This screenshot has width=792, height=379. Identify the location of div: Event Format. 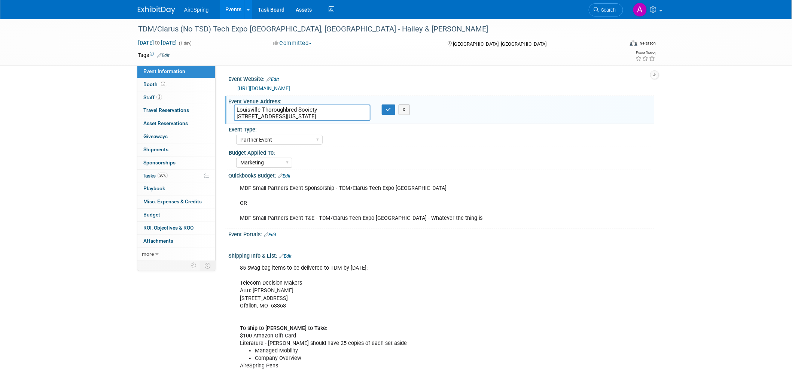
(617, 45).